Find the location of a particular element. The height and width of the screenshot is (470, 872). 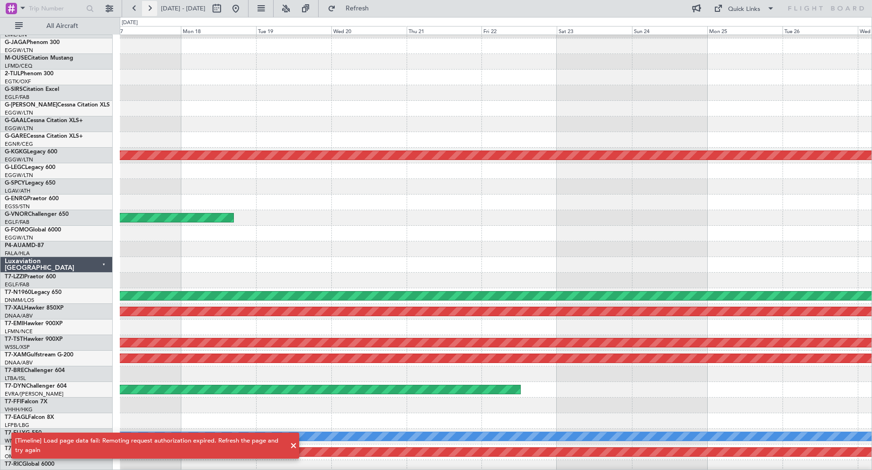

a: T7-N1960Legacy 650 is located at coordinates (33, 293).